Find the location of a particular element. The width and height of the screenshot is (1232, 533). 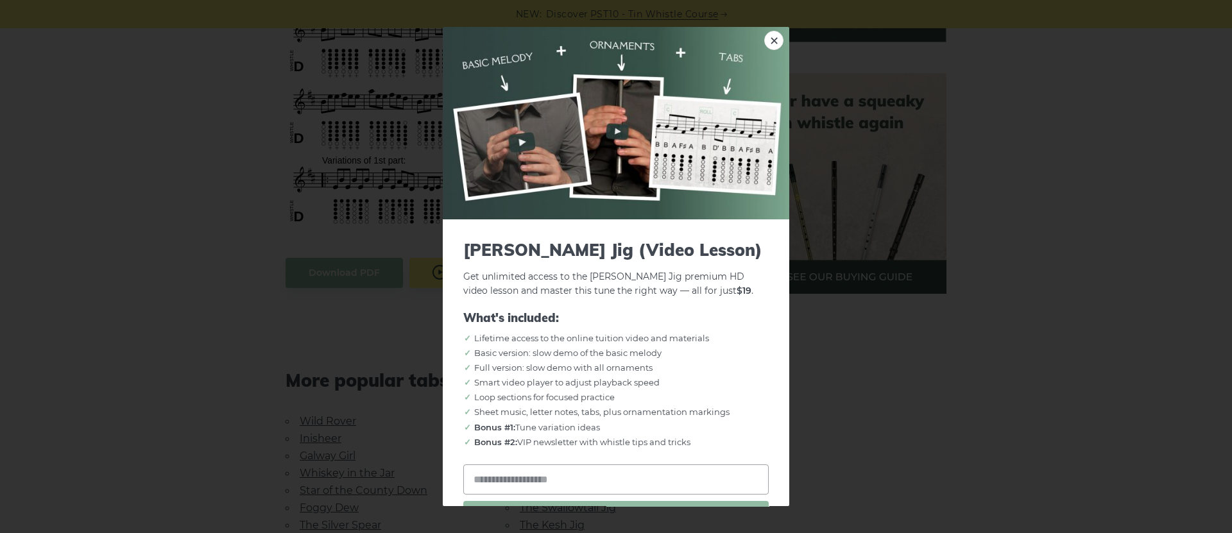

li: VIP newsletter with whistle tips and tricks is located at coordinates (621, 442).